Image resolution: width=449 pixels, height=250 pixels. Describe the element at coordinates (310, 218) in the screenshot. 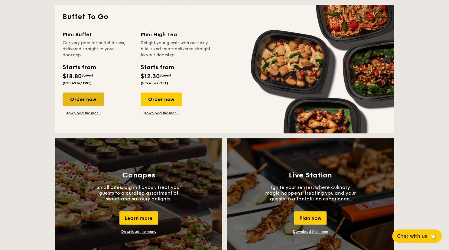

I see `div: Plan now` at that location.